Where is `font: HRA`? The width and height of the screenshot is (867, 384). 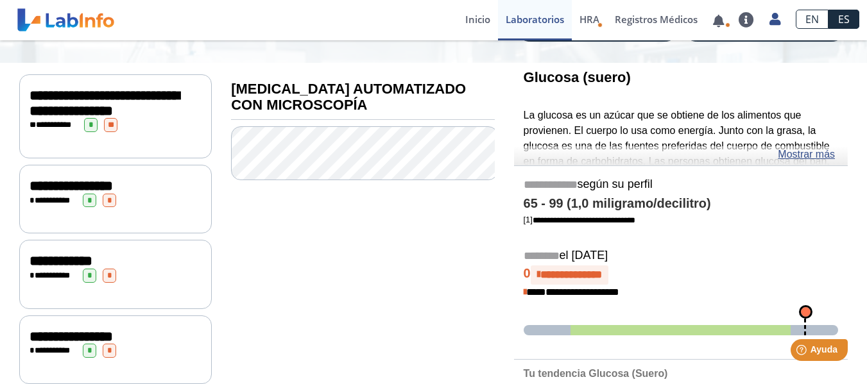 font: HRA is located at coordinates (589, 19).